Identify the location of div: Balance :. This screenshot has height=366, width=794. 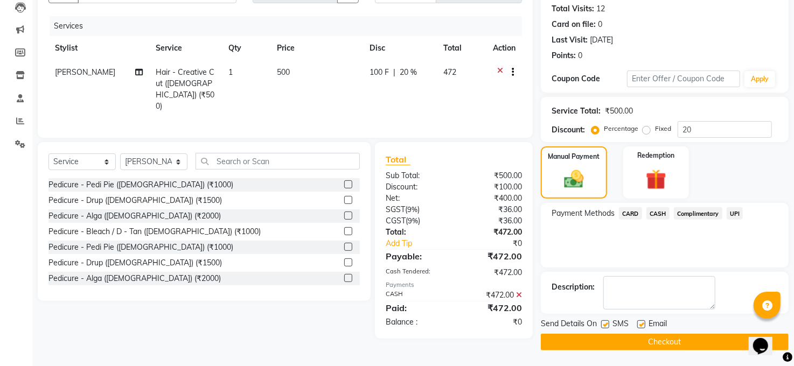
(416, 322).